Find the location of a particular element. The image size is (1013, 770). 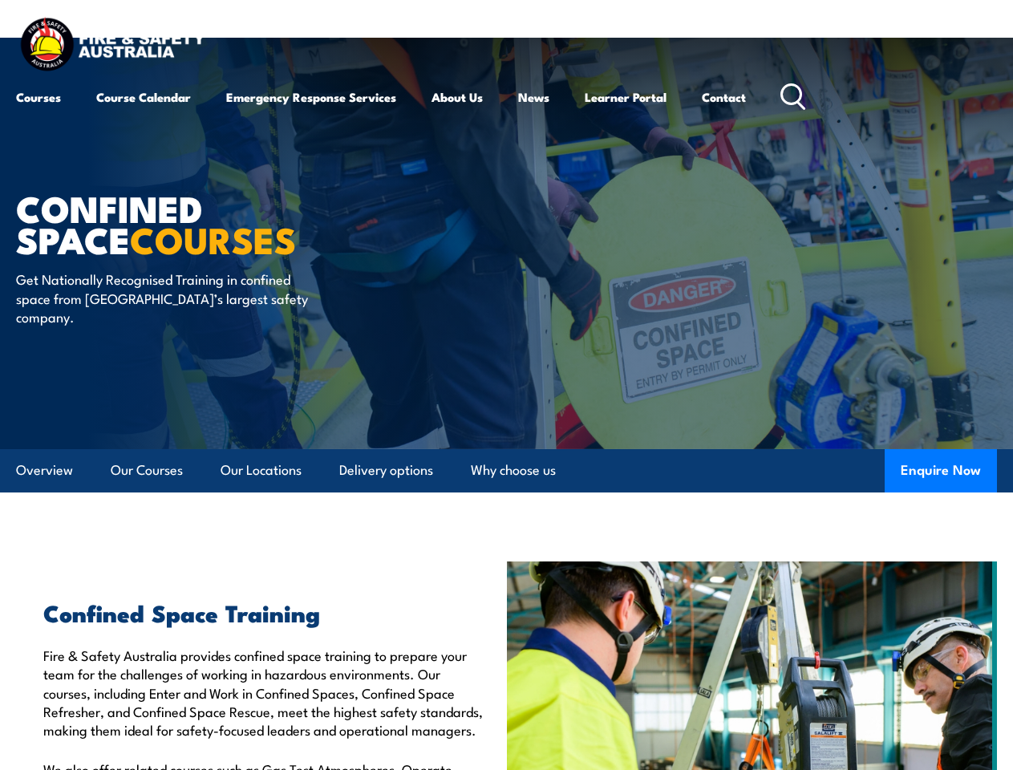

a: Our Locations is located at coordinates (261, 470).